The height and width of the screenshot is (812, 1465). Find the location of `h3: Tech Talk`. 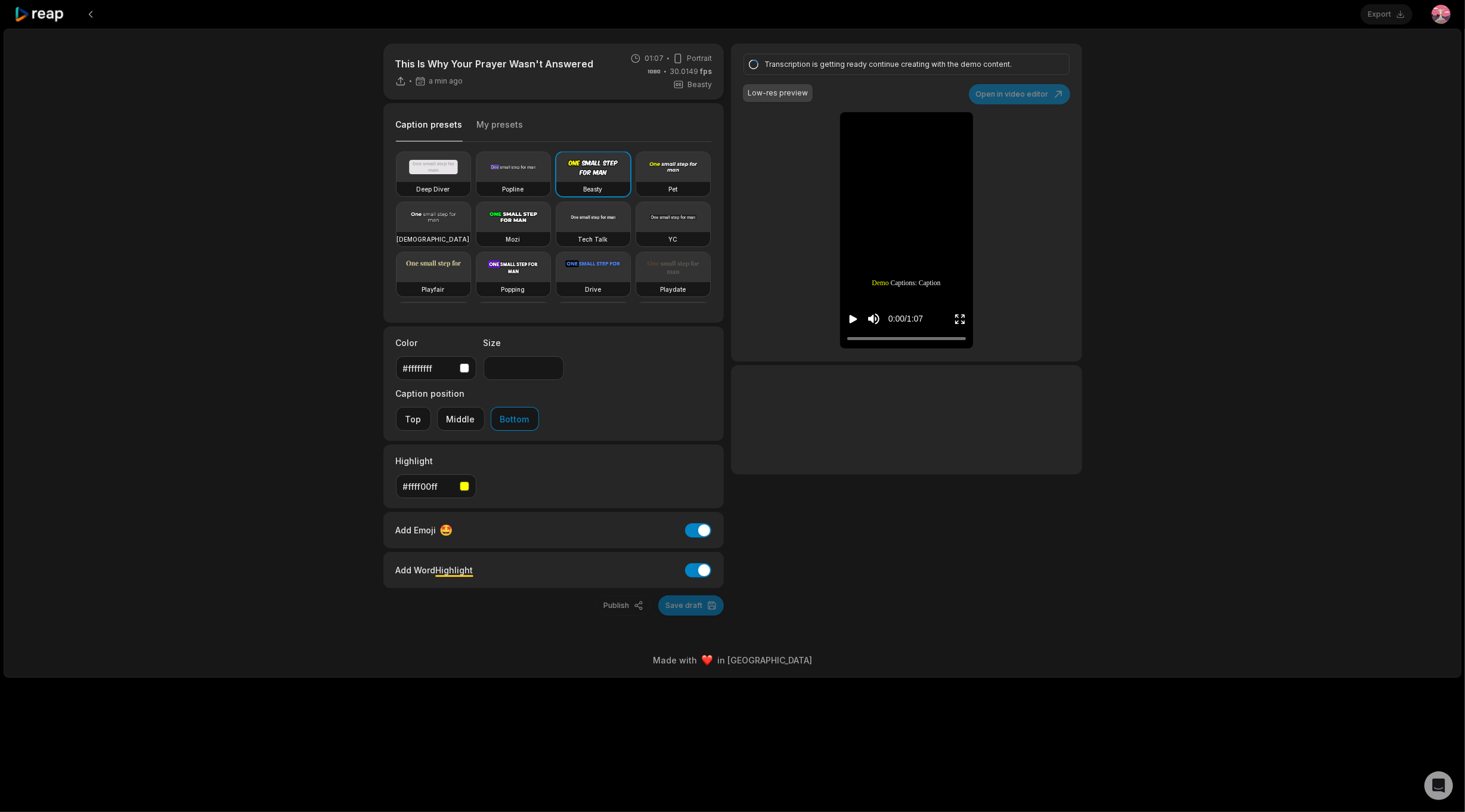

h3: Tech Talk is located at coordinates (593, 239).